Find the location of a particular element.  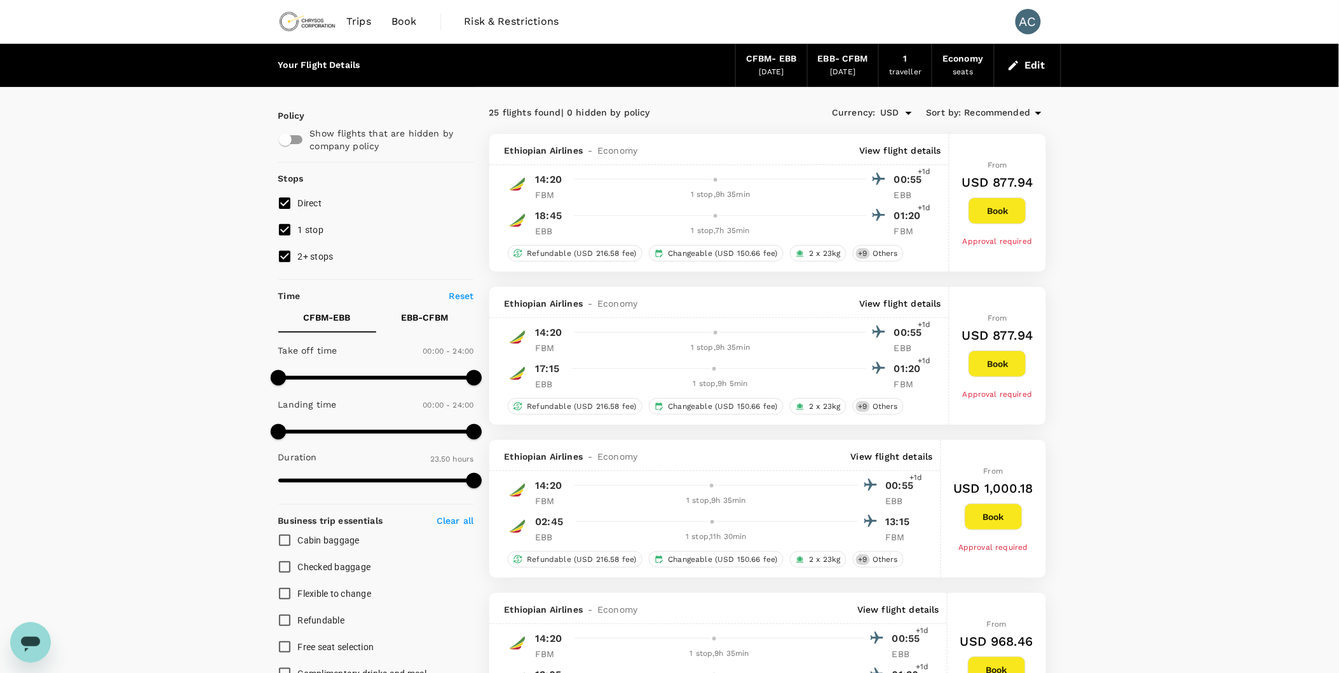

div: 1 stop , 9h 35min is located at coordinates (716, 501).